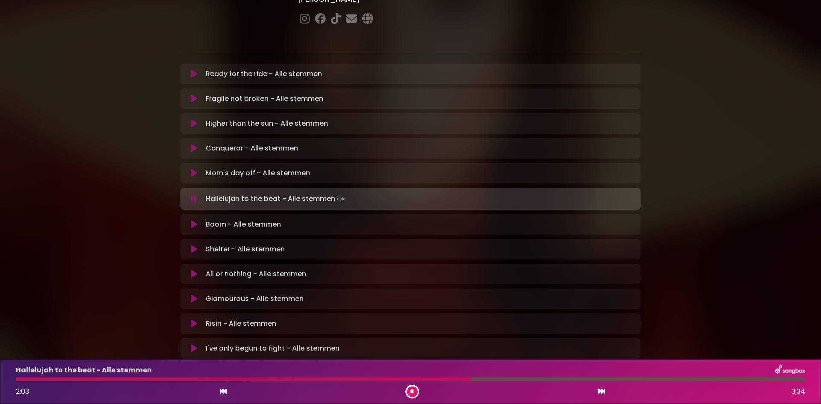 The image size is (821, 404). What do you see at coordinates (264, 74) in the screenshot?
I see `p: Ready for the ride - Alle stemmen` at bounding box center [264, 74].